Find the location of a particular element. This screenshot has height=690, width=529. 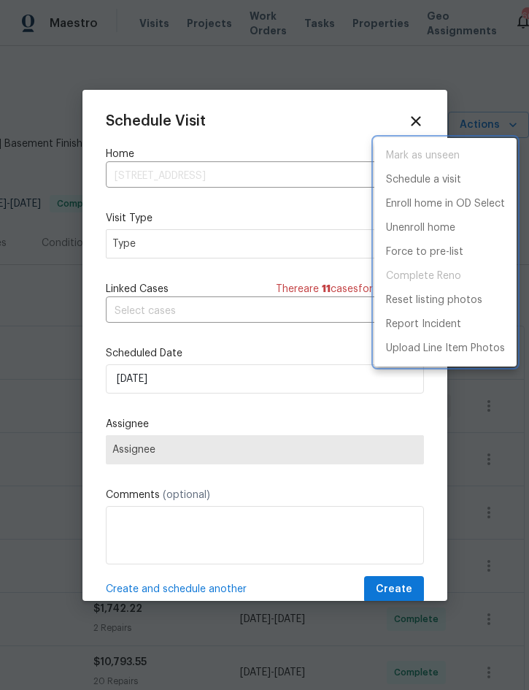

p: Unenroll home is located at coordinates (420, 228).